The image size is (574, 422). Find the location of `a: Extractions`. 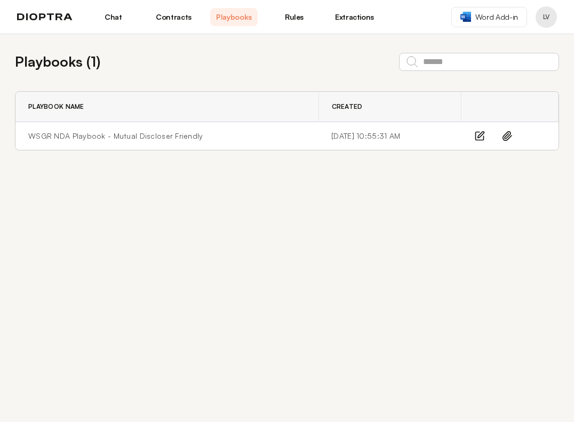

a: Extractions is located at coordinates (354, 17).